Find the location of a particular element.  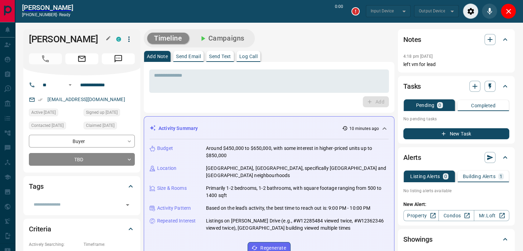

p: Budget is located at coordinates (165, 148).